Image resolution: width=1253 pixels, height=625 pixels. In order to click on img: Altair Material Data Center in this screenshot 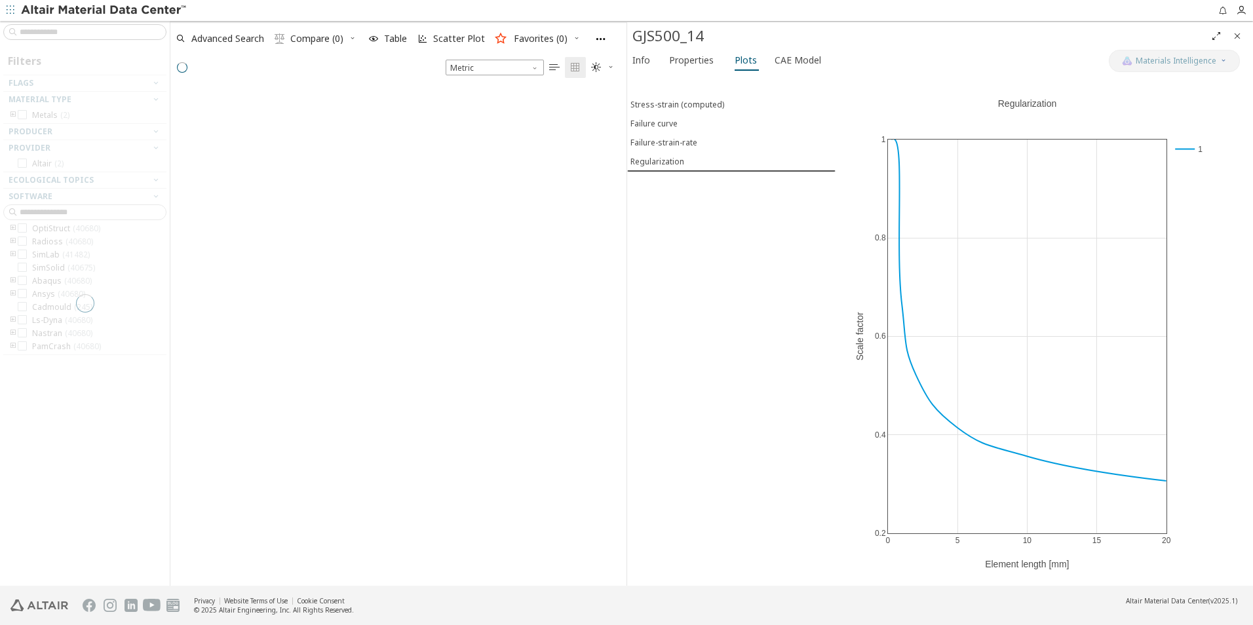, I will do `click(104, 10)`.